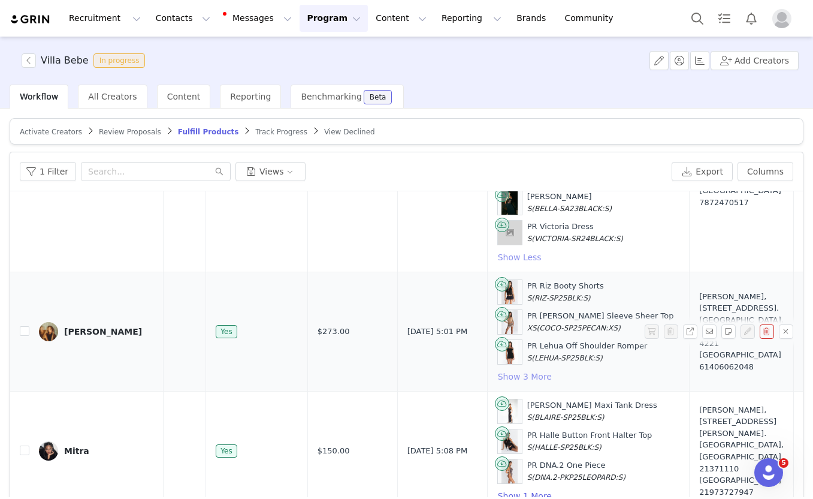 Image resolution: width=813 pixels, height=499 pixels. I want to click on span: $273.00, so click(334, 331).